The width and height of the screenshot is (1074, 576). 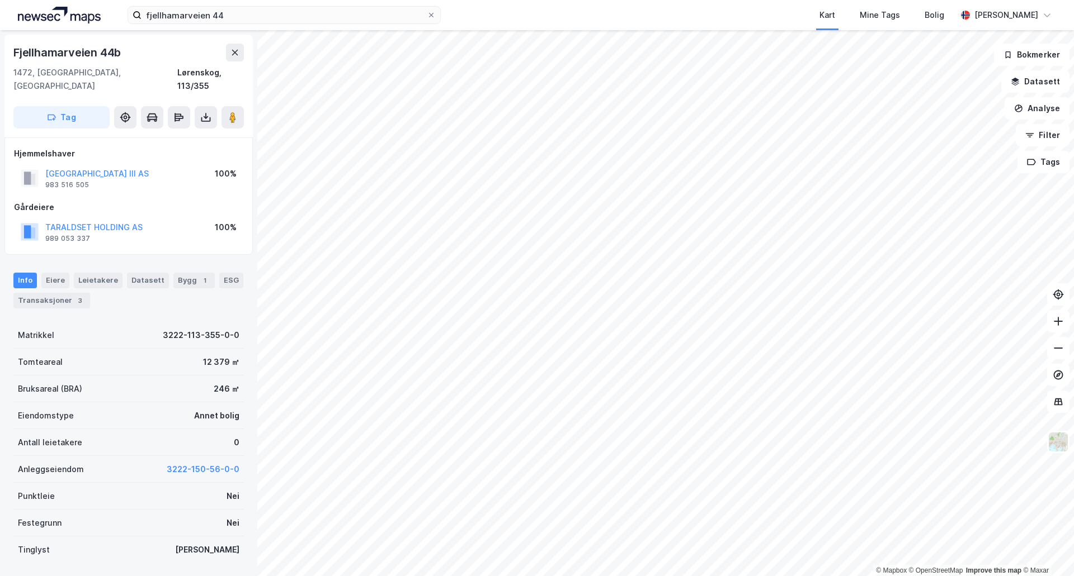 What do you see at coordinates (67, 185) in the screenshot?
I see `div: 983 516 505` at bounding box center [67, 185].